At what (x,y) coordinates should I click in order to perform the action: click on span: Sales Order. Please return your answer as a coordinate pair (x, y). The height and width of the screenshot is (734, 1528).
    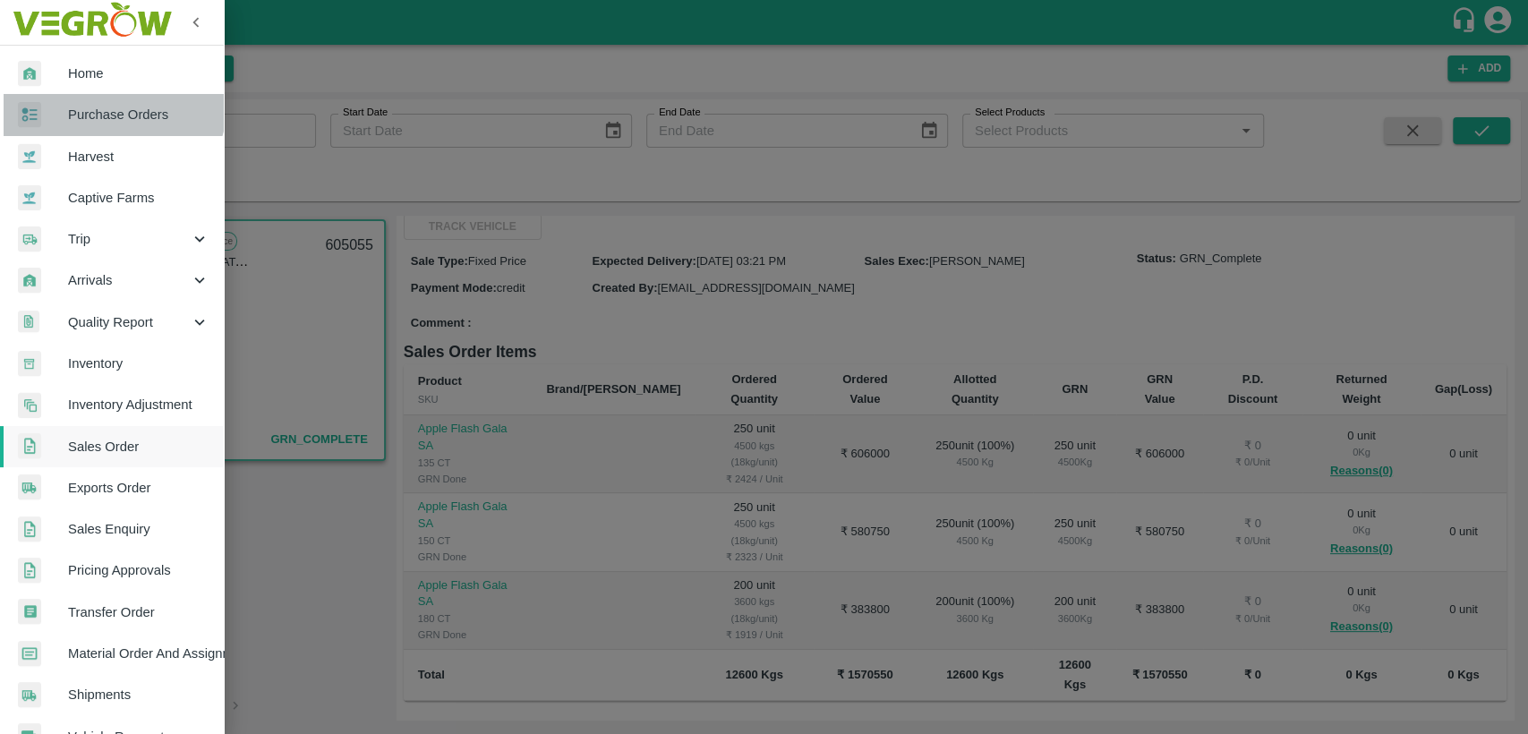
    Looking at the image, I should click on (139, 447).